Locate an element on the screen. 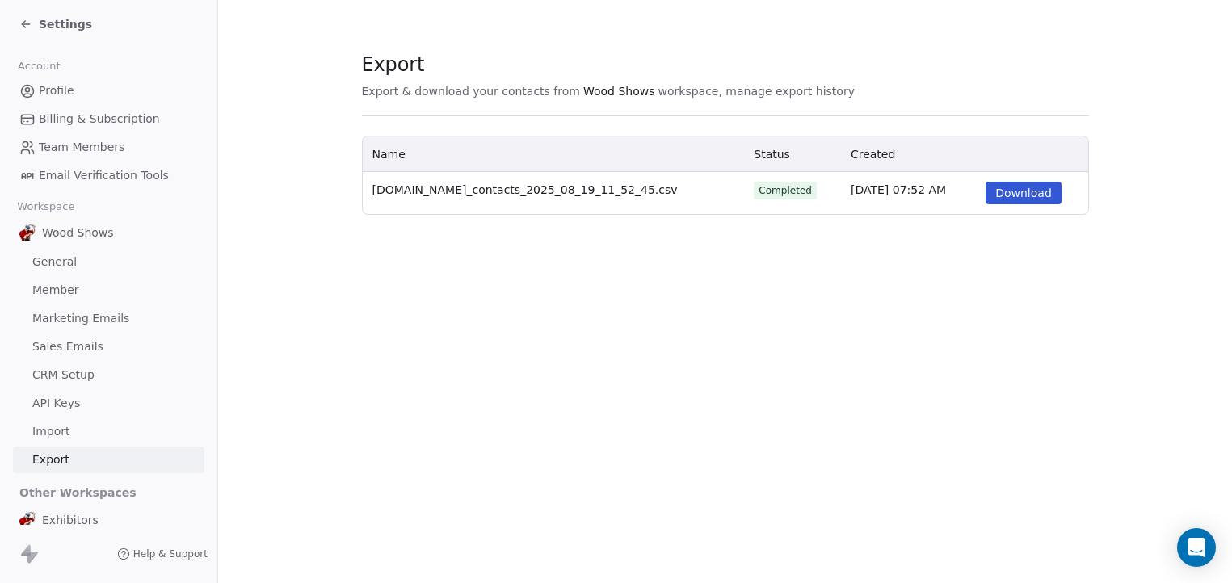  span: Export & download your contacts from is located at coordinates (471, 91).